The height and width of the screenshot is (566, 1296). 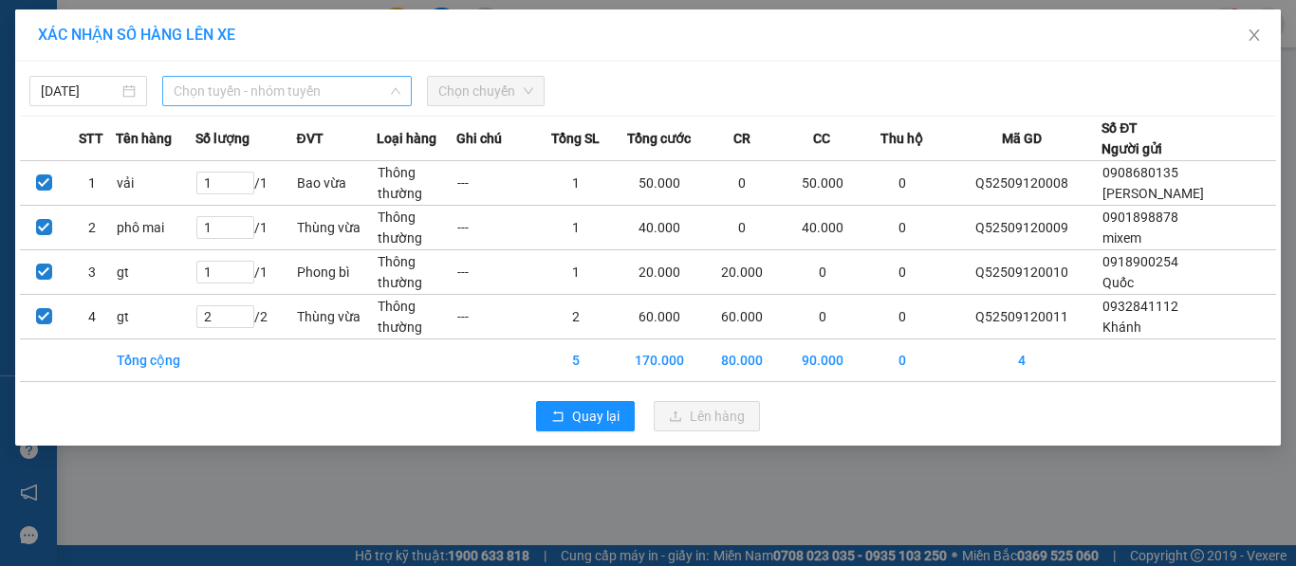 I want to click on span: Số lượng, so click(x=222, y=139).